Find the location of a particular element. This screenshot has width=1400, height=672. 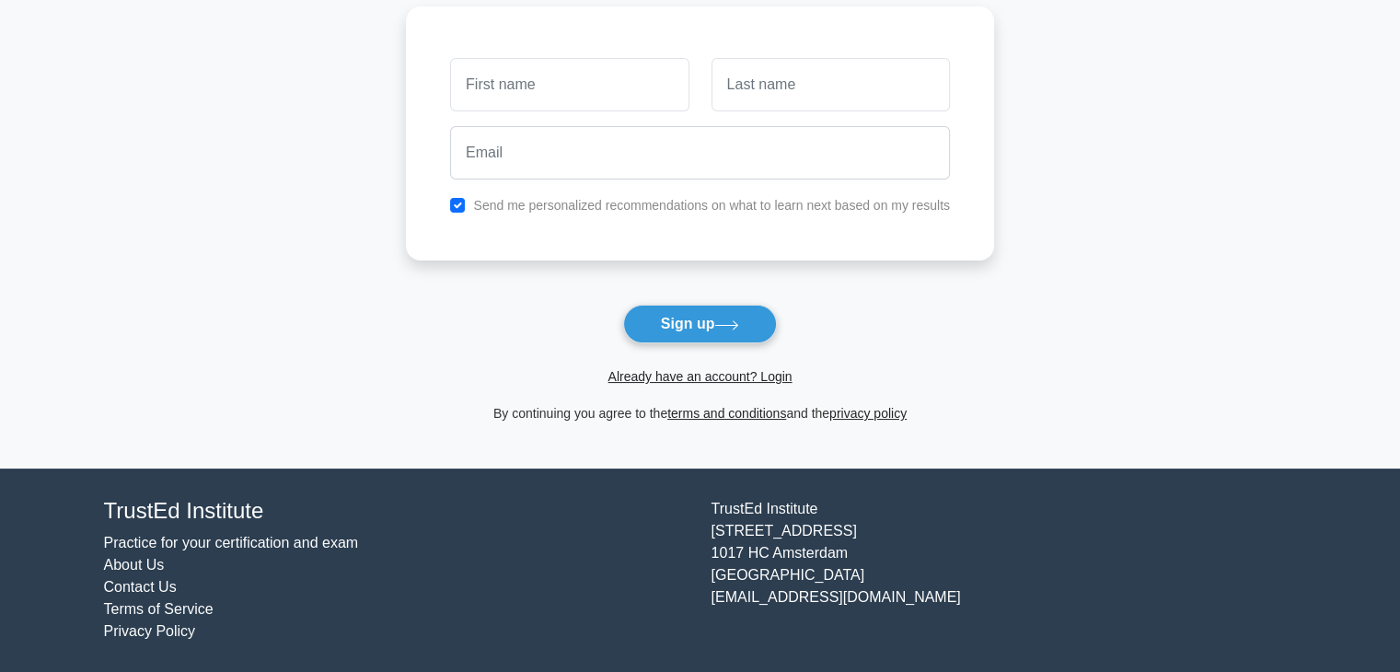

a: terms and conditions is located at coordinates (726, 413).